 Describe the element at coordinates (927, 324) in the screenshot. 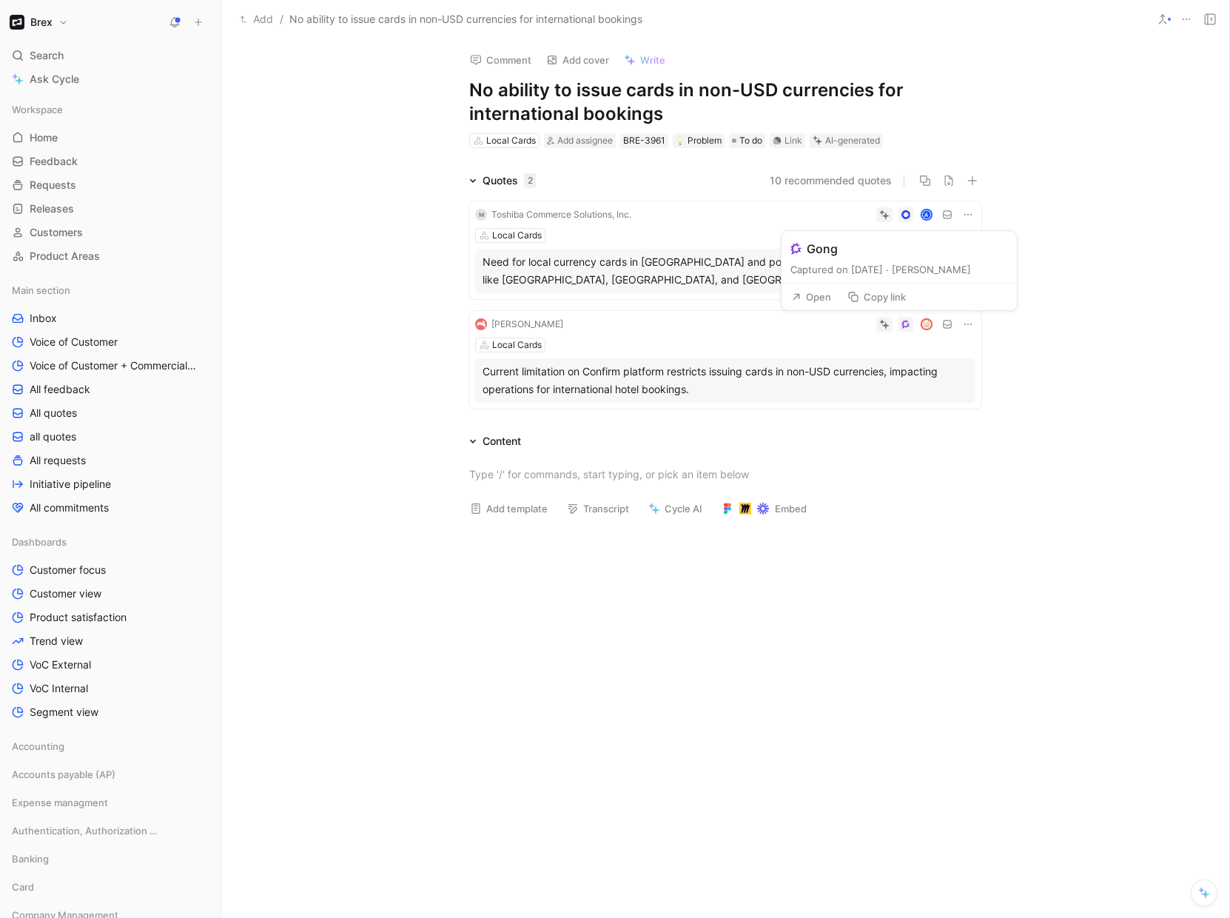

I see `img: avatar` at that location.